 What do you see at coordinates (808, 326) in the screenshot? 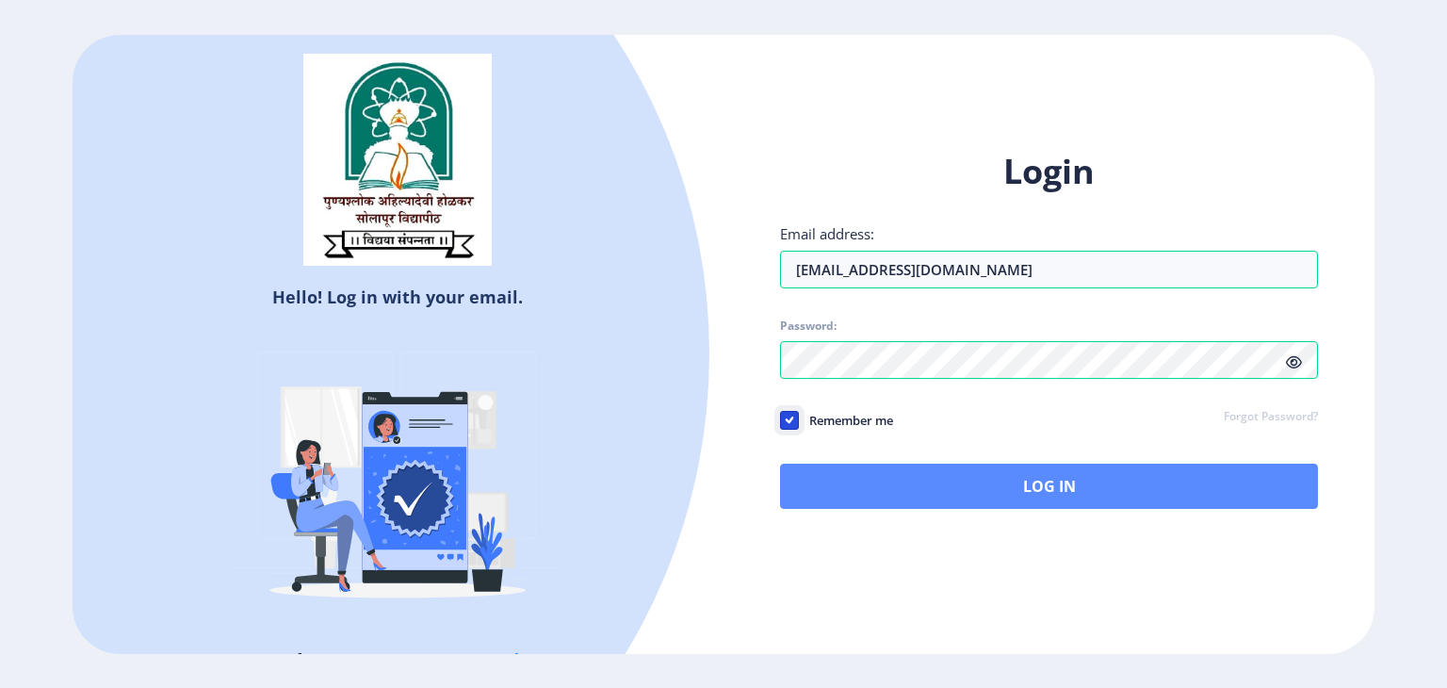
I see `label: Password:` at bounding box center [808, 326].